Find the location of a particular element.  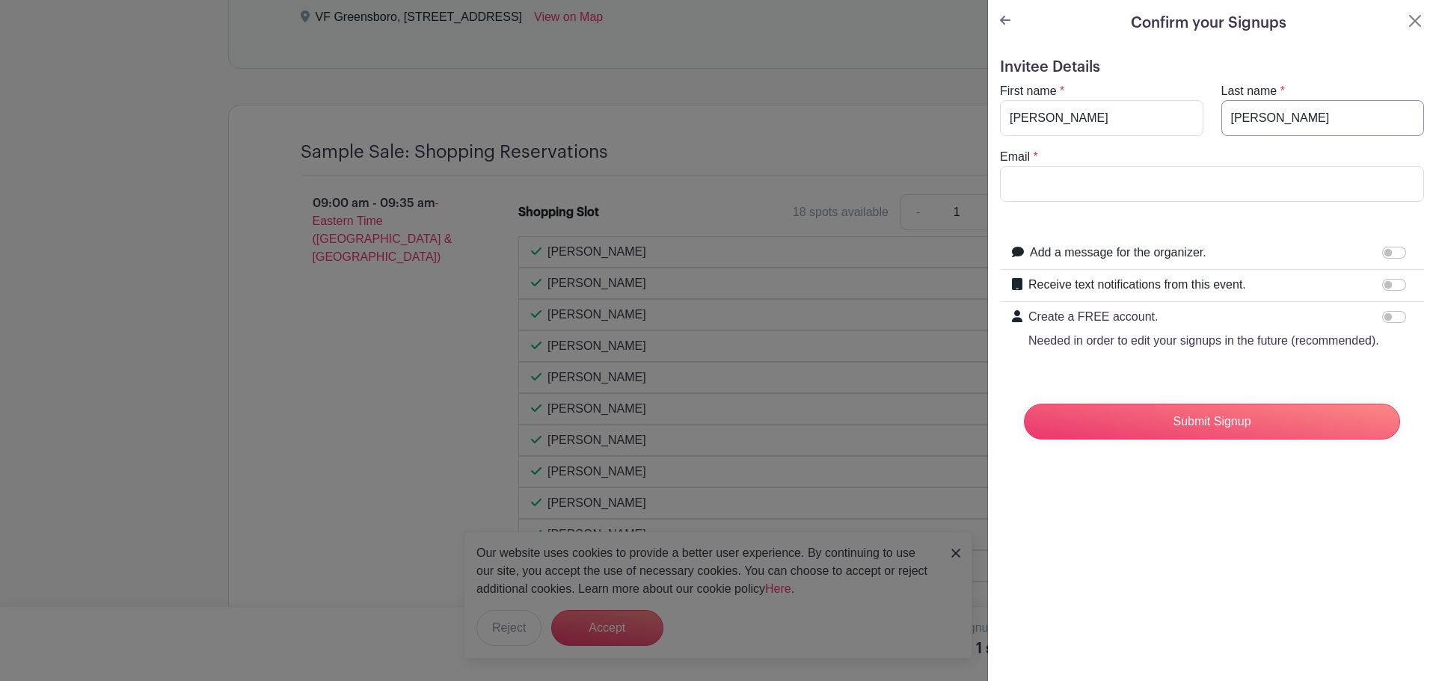

label: First name is located at coordinates (1028, 91).